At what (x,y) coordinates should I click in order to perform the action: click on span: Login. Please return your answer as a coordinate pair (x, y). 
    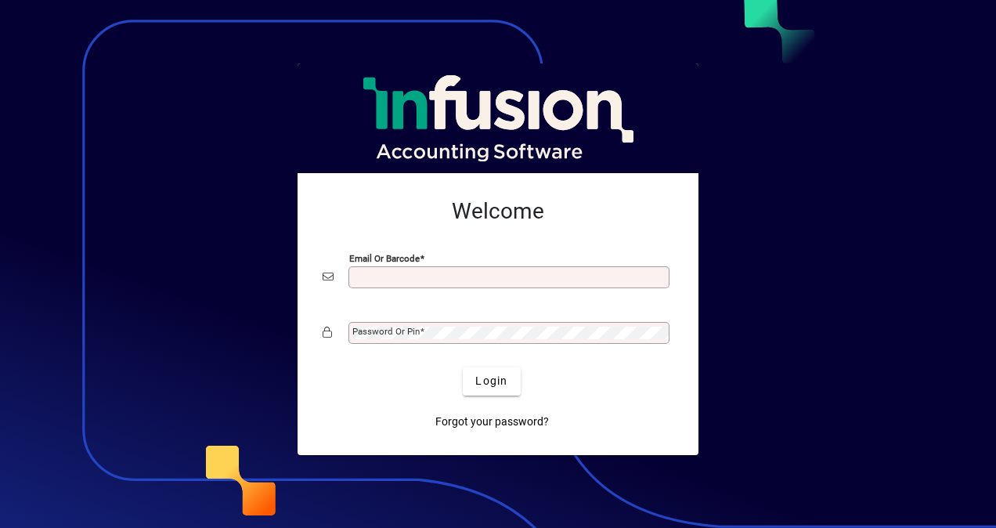
    Looking at the image, I should click on (491, 380).